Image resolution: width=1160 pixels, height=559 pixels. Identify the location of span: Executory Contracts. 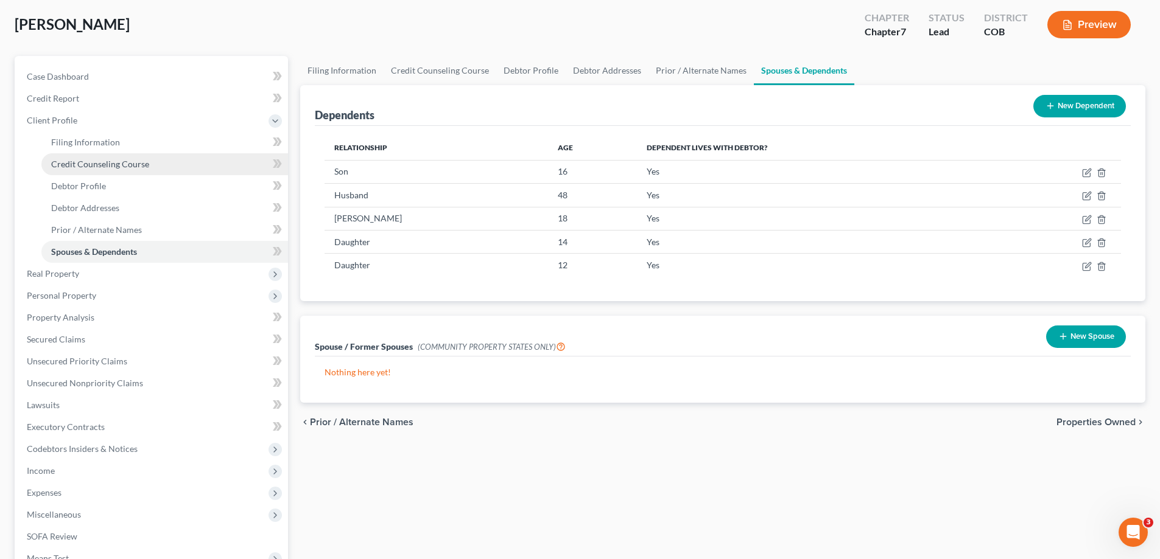
(66, 427).